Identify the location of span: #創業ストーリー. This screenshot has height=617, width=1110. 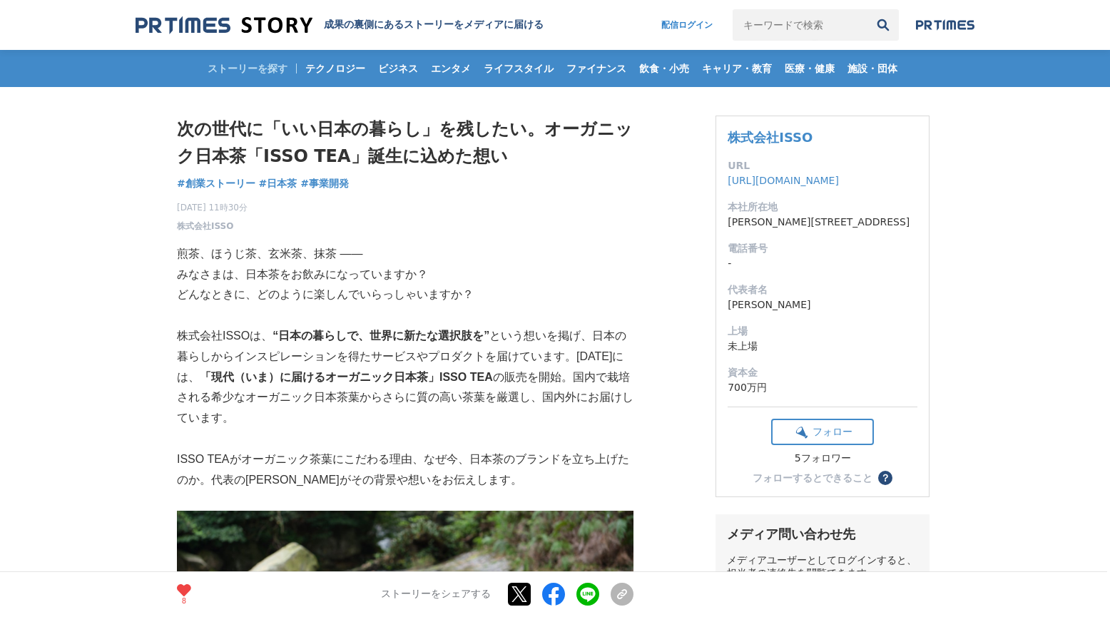
(216, 183).